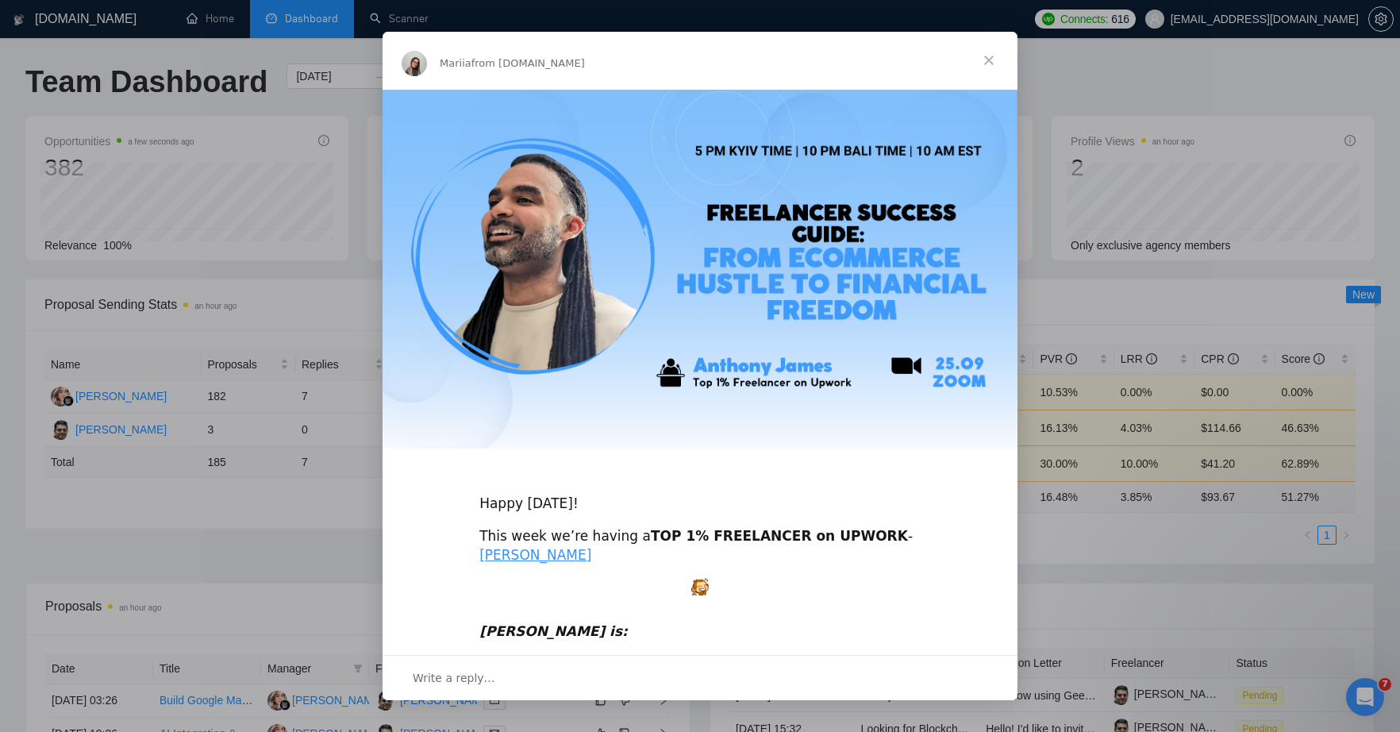  Describe the element at coordinates (989, 60) in the screenshot. I see `span: Close` at that location.